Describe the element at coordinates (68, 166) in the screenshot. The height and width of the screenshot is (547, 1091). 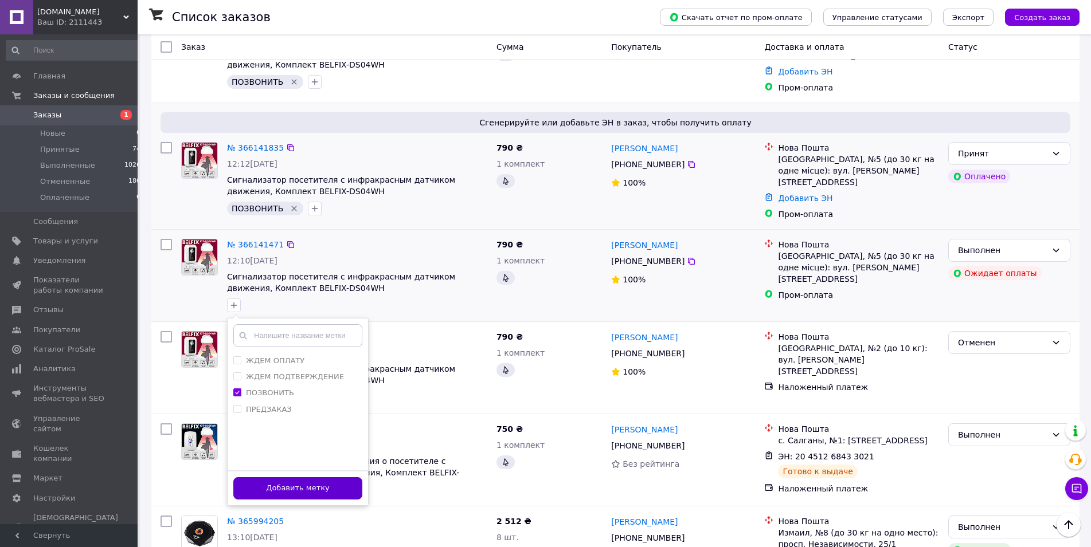
I see `span: Выполненные` at that location.